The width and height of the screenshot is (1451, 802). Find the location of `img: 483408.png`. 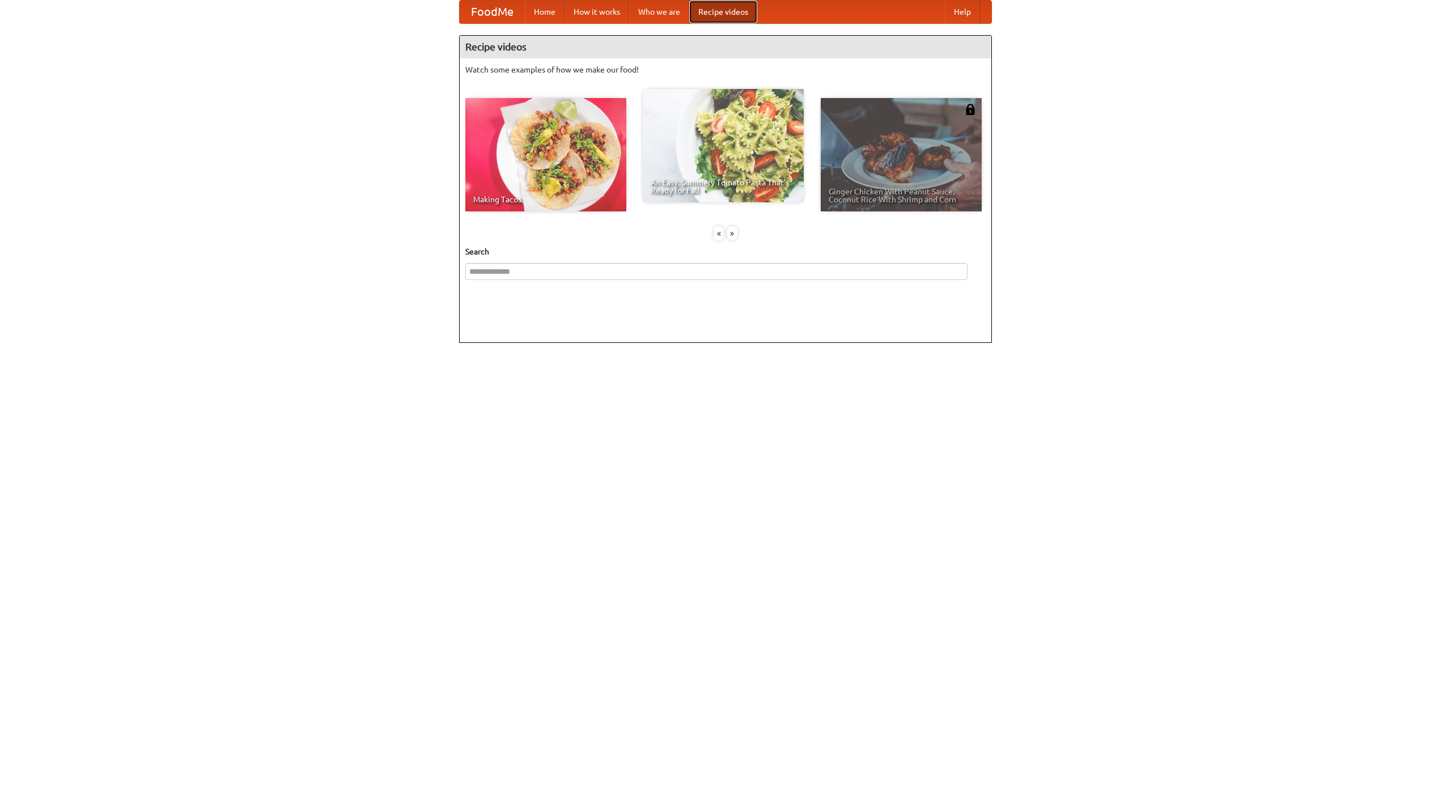

img: 483408.png is located at coordinates (970, 109).